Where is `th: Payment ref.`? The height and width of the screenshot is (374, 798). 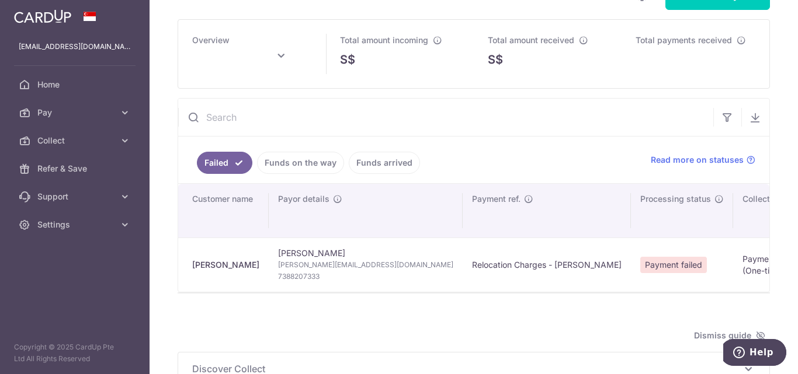 th: Payment ref. is located at coordinates (547, 211).